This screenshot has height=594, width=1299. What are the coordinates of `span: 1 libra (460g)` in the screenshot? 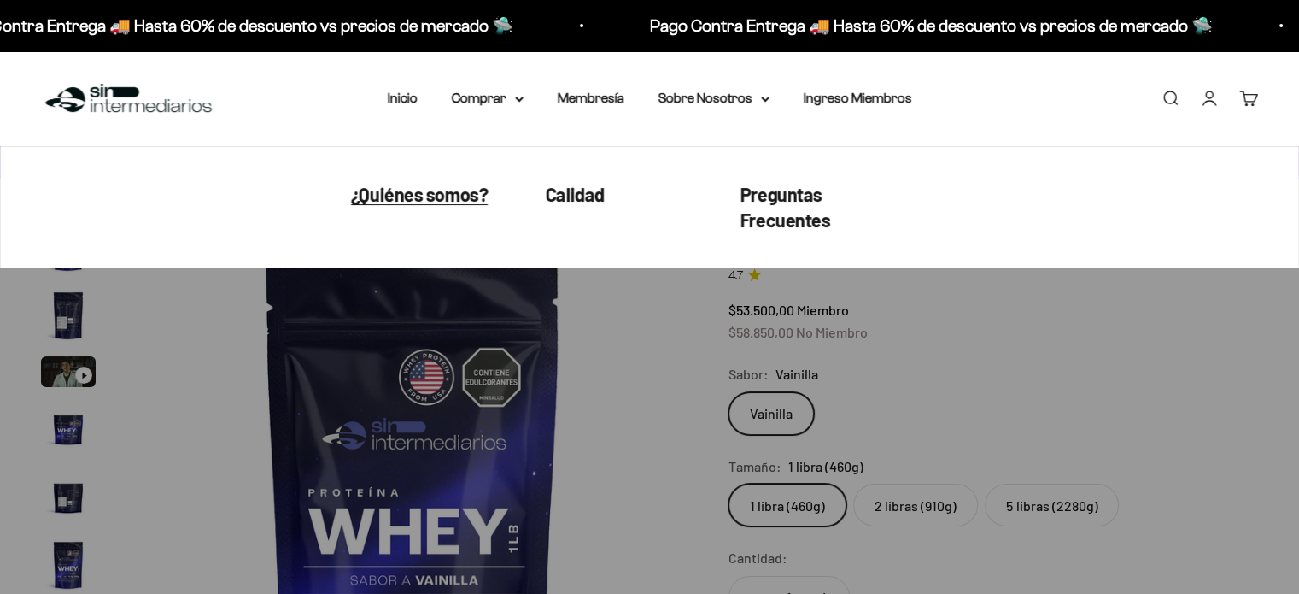 It's located at (826, 466).